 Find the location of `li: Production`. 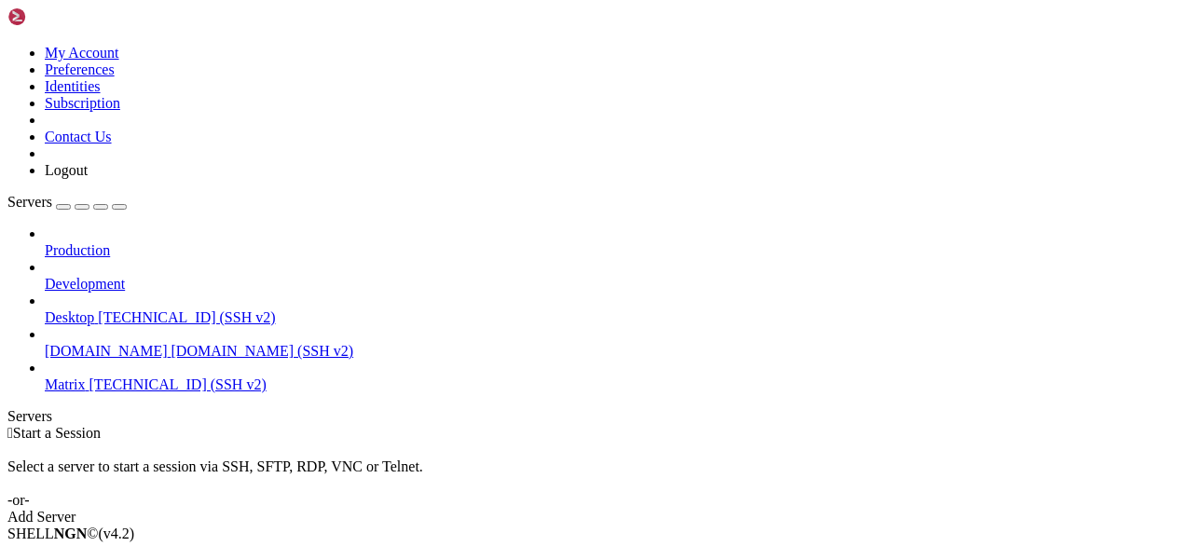

li: Production is located at coordinates (615, 242).